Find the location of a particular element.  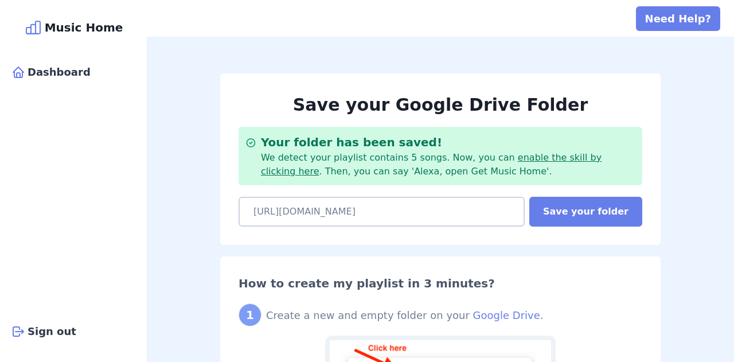

a: Dashboard is located at coordinates (73, 72).